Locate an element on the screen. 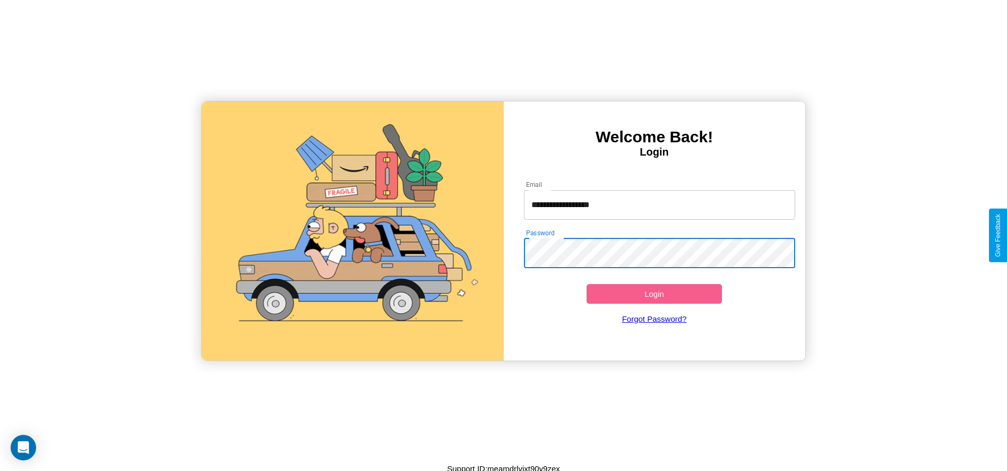 The width and height of the screenshot is (1007, 471). a: Forgot Password? is located at coordinates (654, 318).